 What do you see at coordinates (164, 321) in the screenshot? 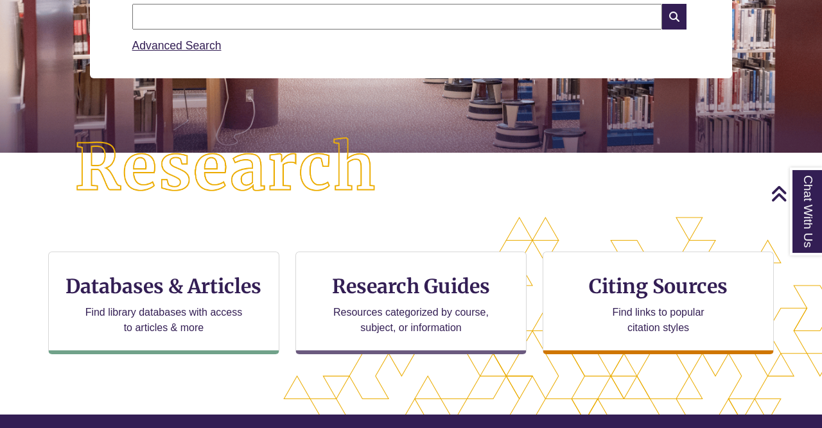
I see `p: Find library databases with access to articles & more` at bounding box center [164, 321].